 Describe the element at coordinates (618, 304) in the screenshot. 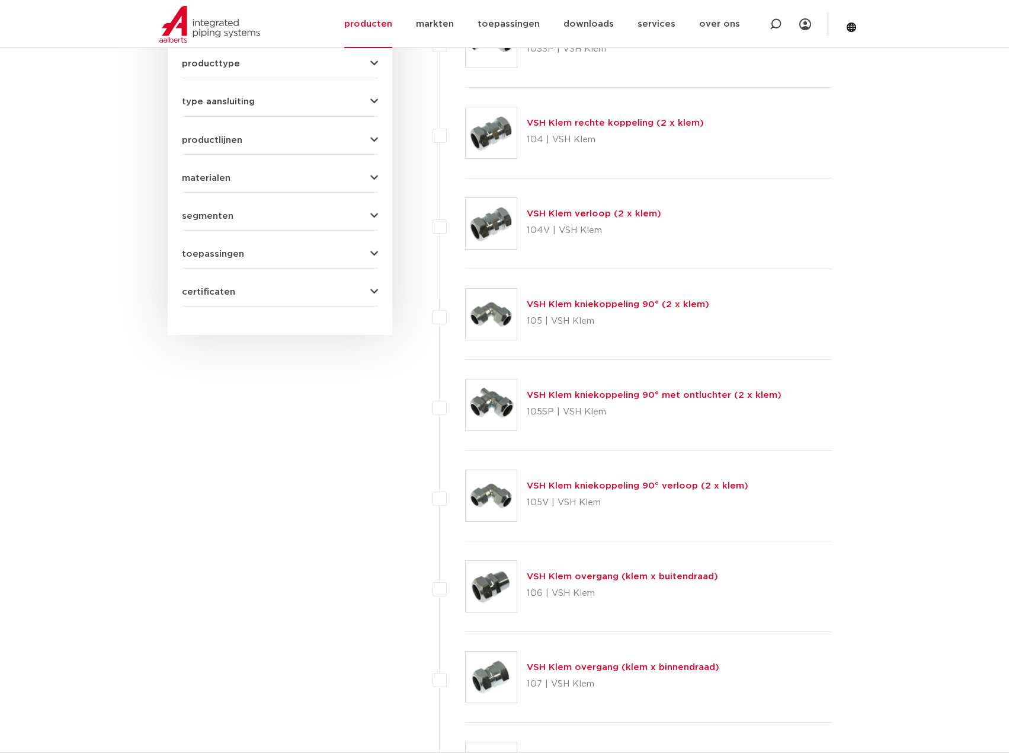

I see `a: VSH Klem kniekoppeling 90° (2 x klem)` at that location.